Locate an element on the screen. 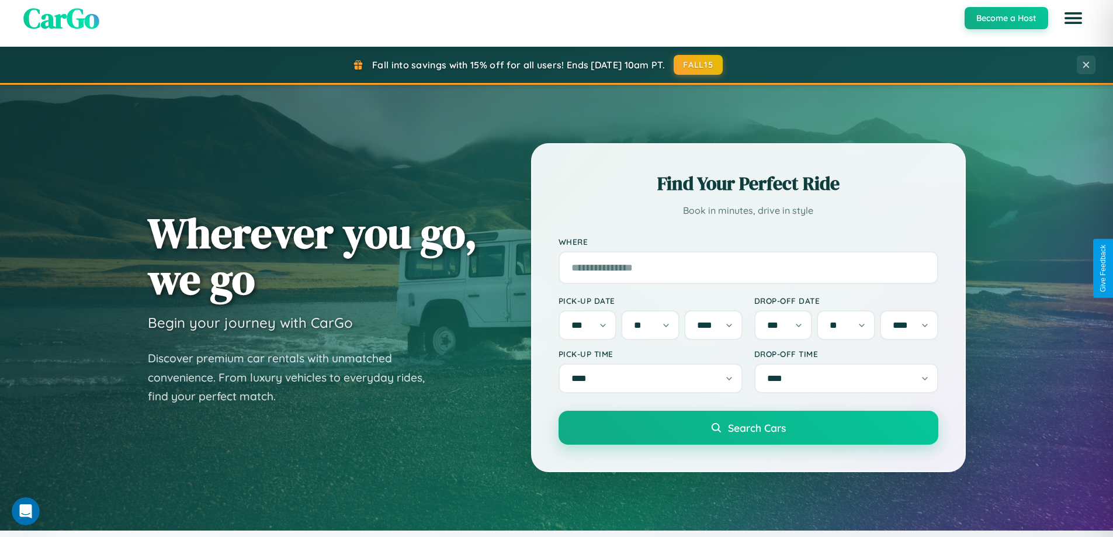 This screenshot has height=537, width=1113. button: Open menu is located at coordinates (1074, 18).